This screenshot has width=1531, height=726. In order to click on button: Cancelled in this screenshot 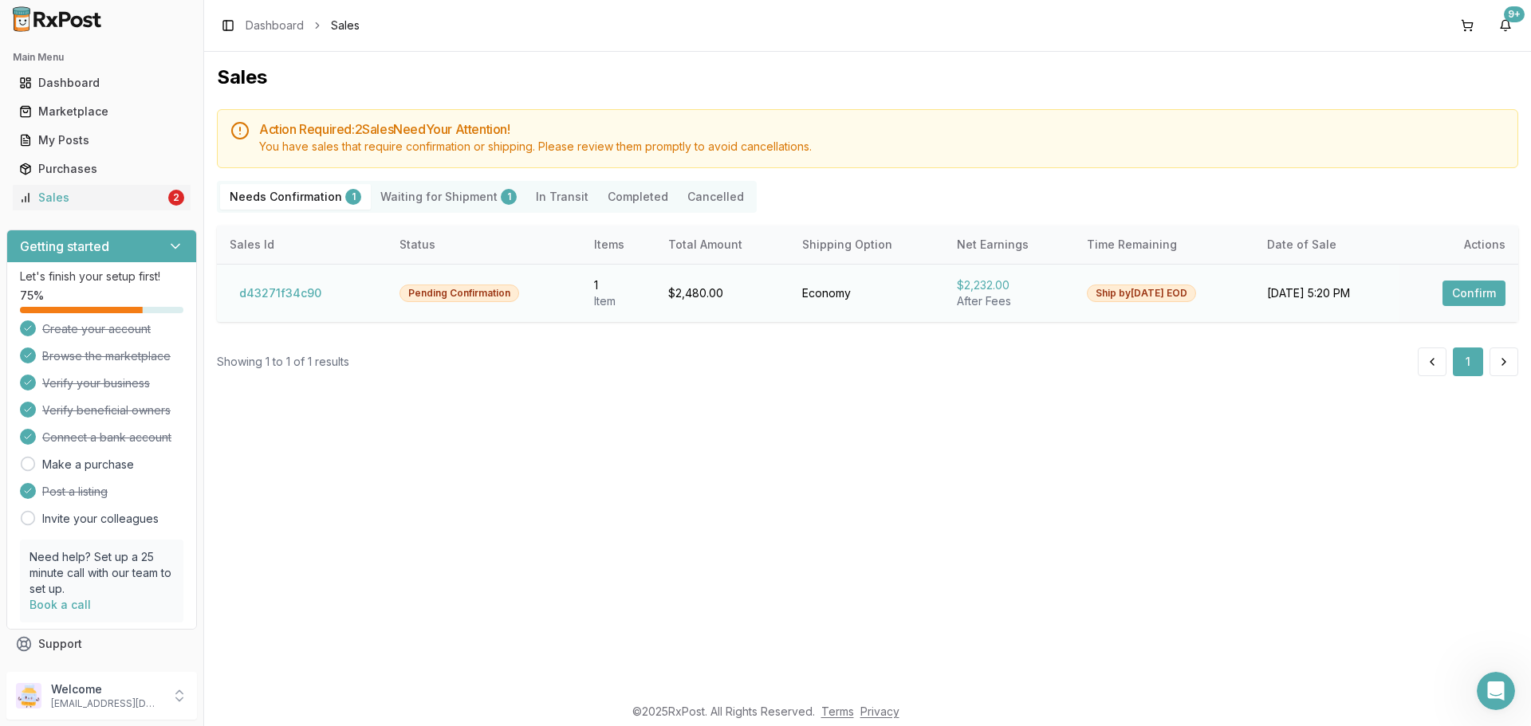, I will do `click(715, 197)`.